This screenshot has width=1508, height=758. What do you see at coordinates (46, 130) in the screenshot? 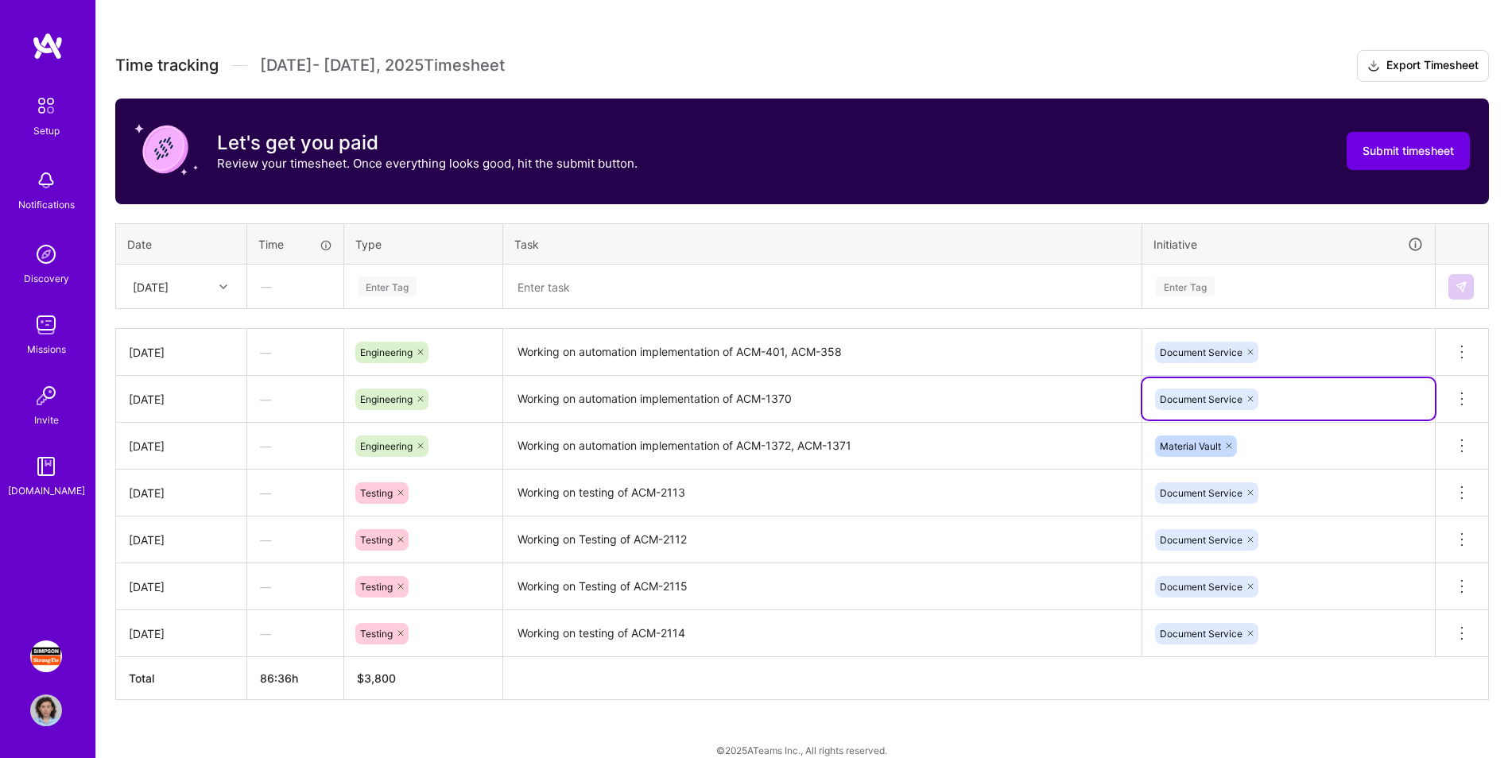
I see `div: Setup` at bounding box center [46, 130].